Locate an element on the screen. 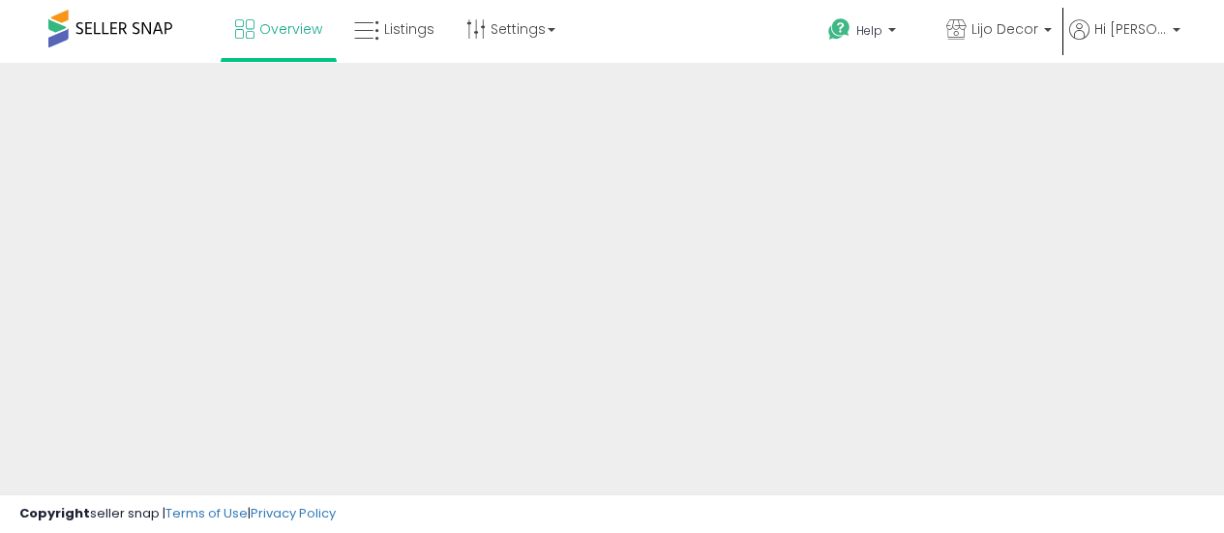 Image resolution: width=1224 pixels, height=533 pixels. a: Privacy Policy is located at coordinates (293, 513).